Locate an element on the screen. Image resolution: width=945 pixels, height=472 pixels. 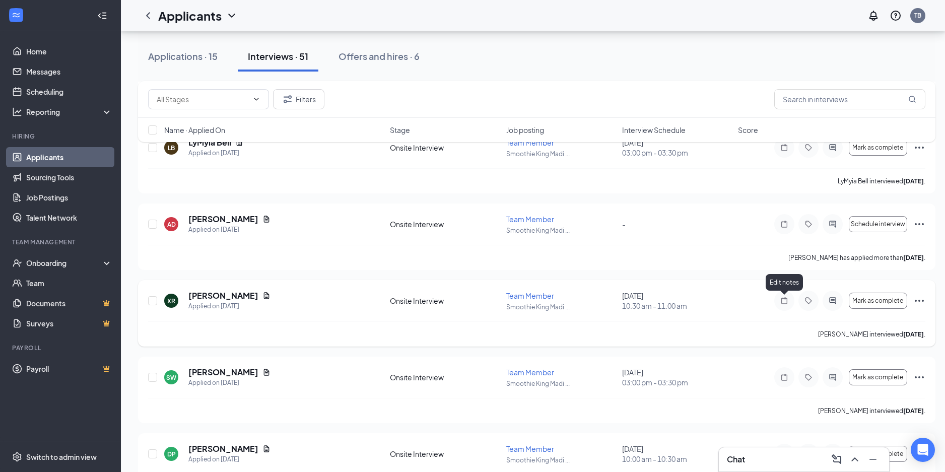
span: 10:30 am - 11:00 am is located at coordinates (677, 306).